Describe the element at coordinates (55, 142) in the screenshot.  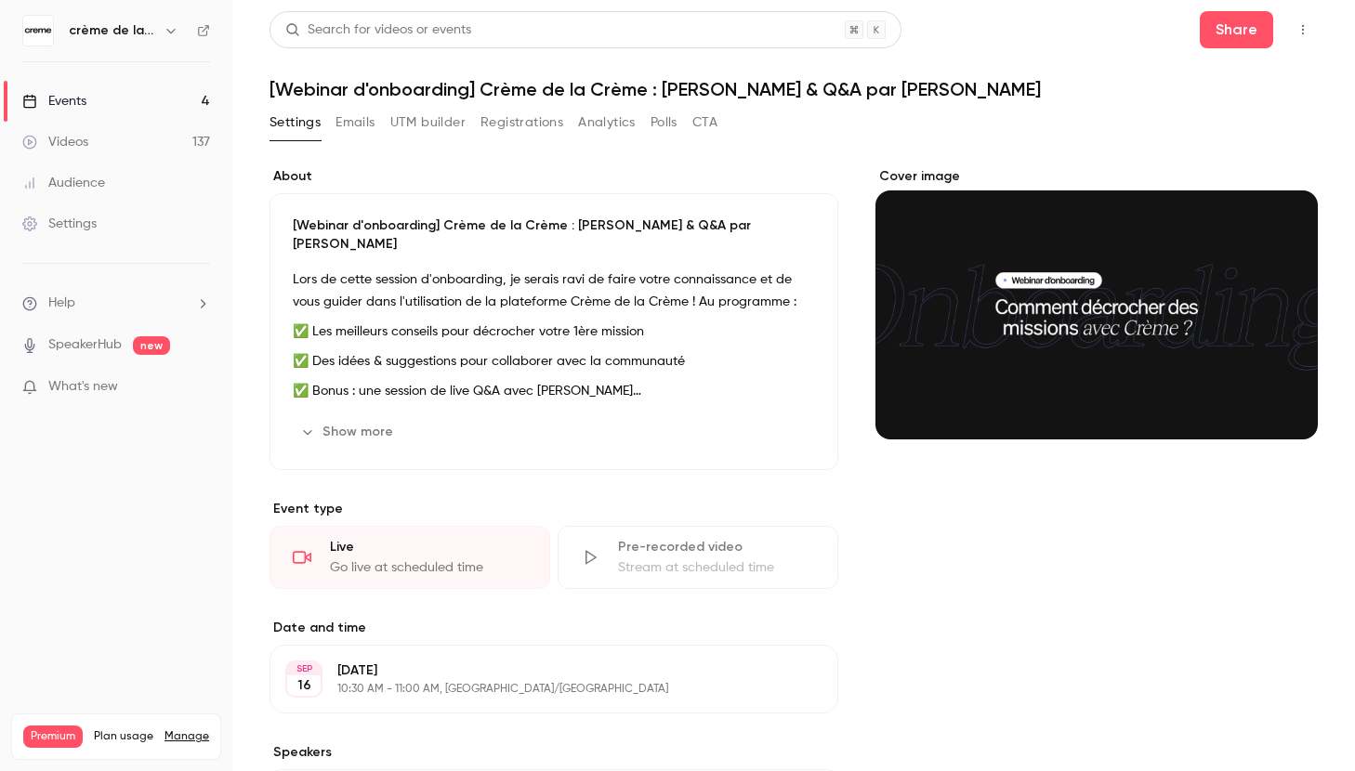
I see `div: Videos` at that location.